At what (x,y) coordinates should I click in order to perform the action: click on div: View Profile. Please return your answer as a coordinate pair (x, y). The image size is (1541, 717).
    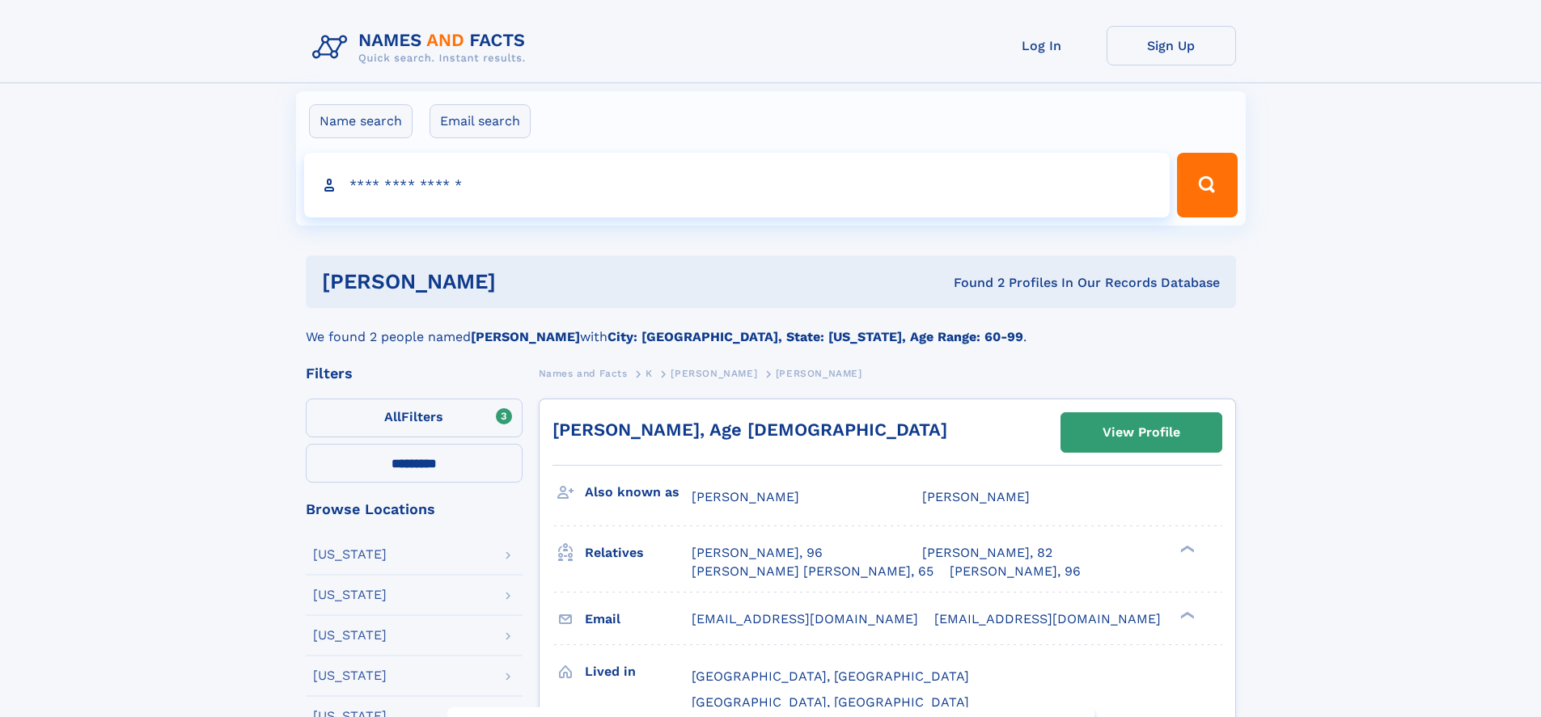
    Looking at the image, I should click on (1141, 433).